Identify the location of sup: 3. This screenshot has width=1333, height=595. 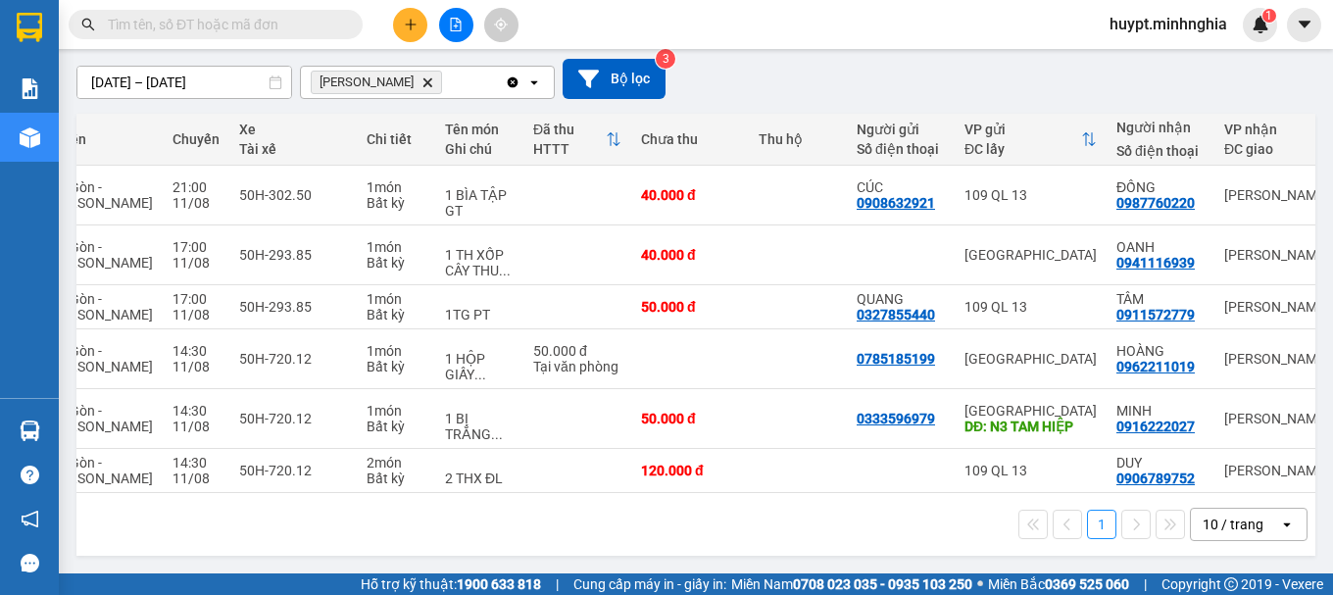
(666, 59).